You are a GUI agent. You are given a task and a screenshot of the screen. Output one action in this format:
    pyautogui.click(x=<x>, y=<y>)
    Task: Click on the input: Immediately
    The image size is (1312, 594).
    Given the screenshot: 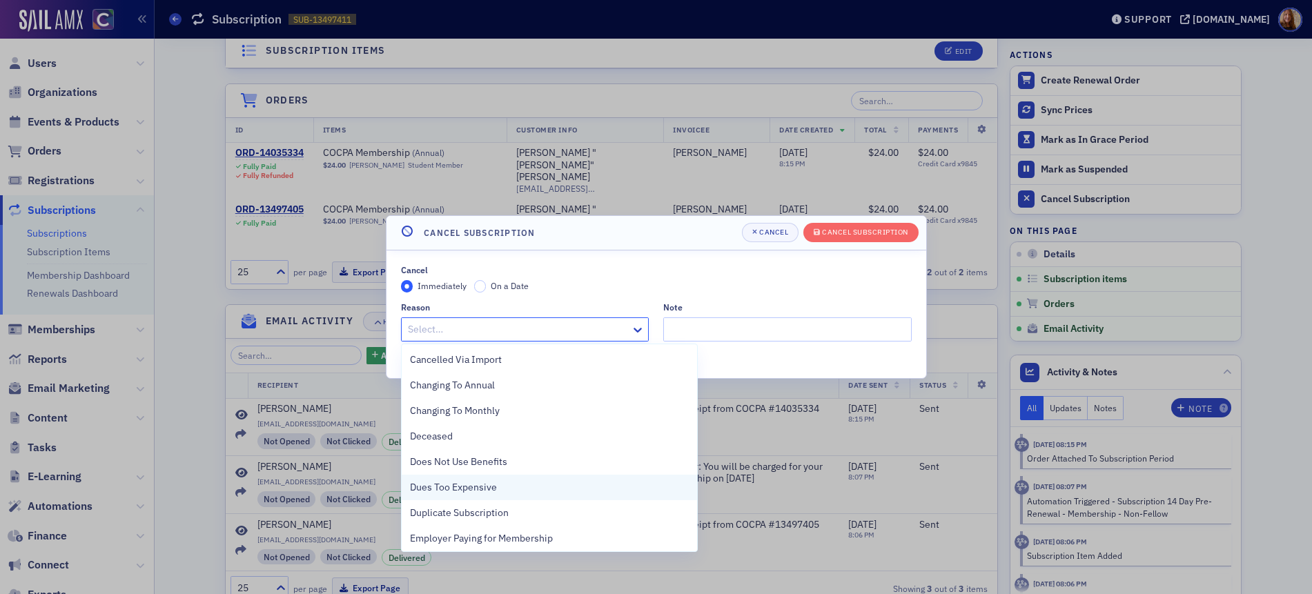 What is the action you would take?
    pyautogui.click(x=407, y=286)
    